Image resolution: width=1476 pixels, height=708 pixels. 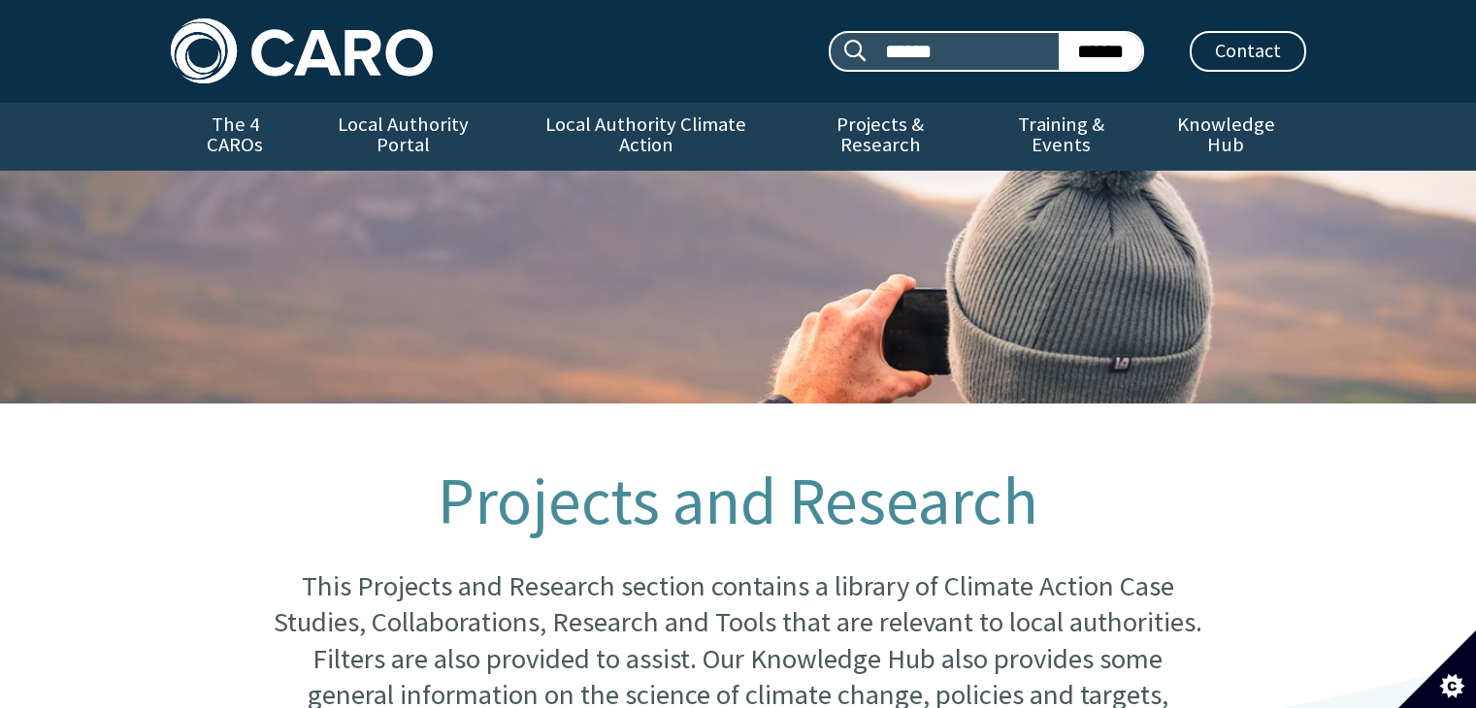 I want to click on a: Local Authority Portal, so click(x=404, y=137).